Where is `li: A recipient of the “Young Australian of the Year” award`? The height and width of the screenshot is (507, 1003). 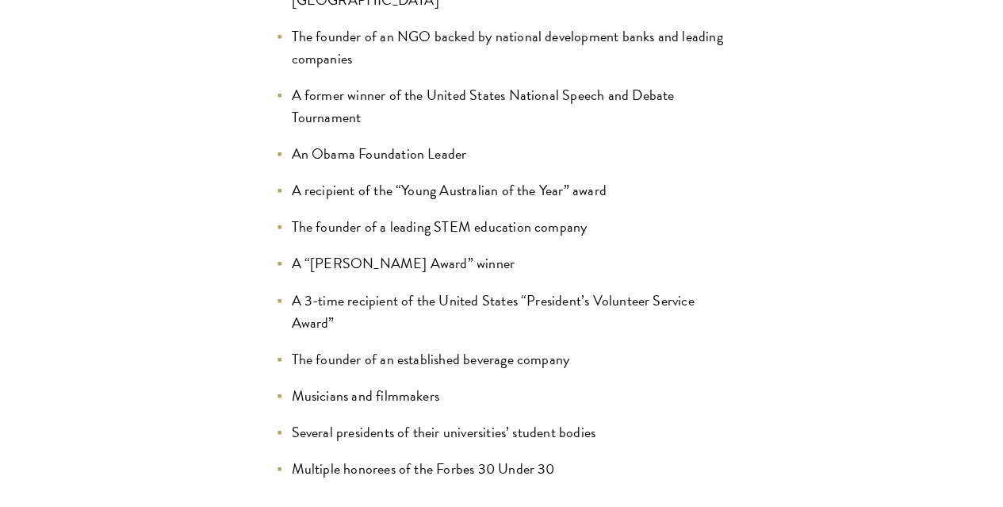
li: A recipient of the “Young Australian of the Year” award is located at coordinates (502, 190).